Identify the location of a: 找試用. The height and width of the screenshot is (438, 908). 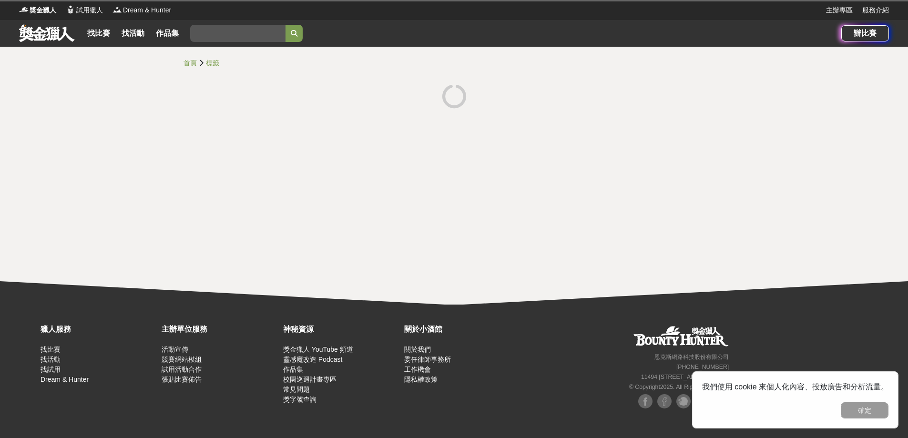
(51, 370).